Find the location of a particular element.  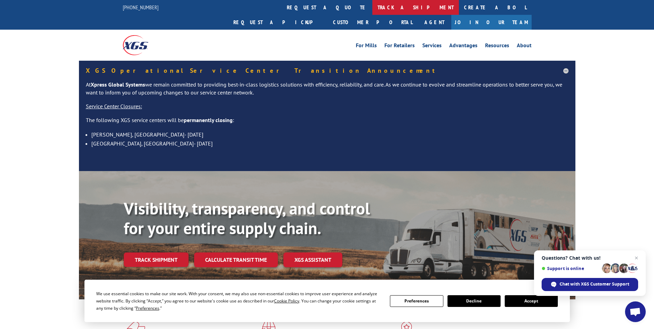

strong: permanently closing is located at coordinates (208, 120).